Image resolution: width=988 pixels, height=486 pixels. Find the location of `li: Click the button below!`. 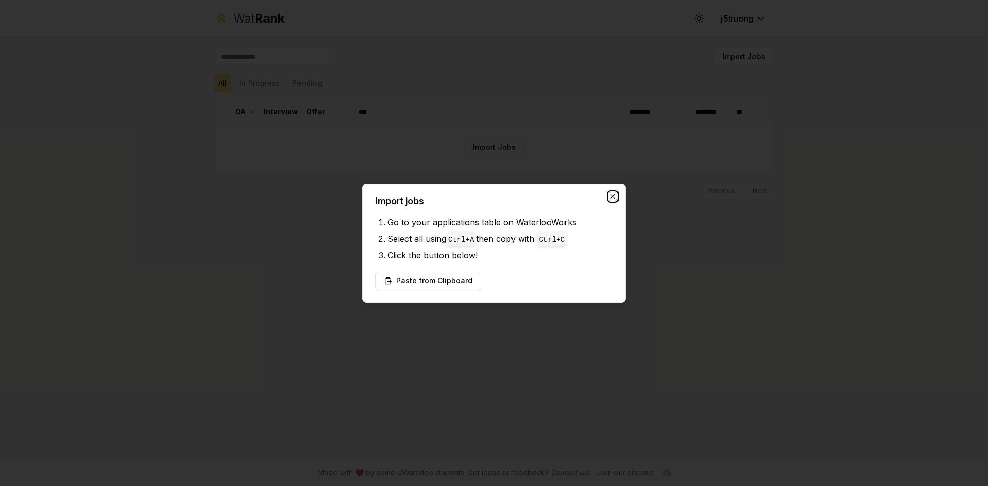

li: Click the button below! is located at coordinates (500, 255).